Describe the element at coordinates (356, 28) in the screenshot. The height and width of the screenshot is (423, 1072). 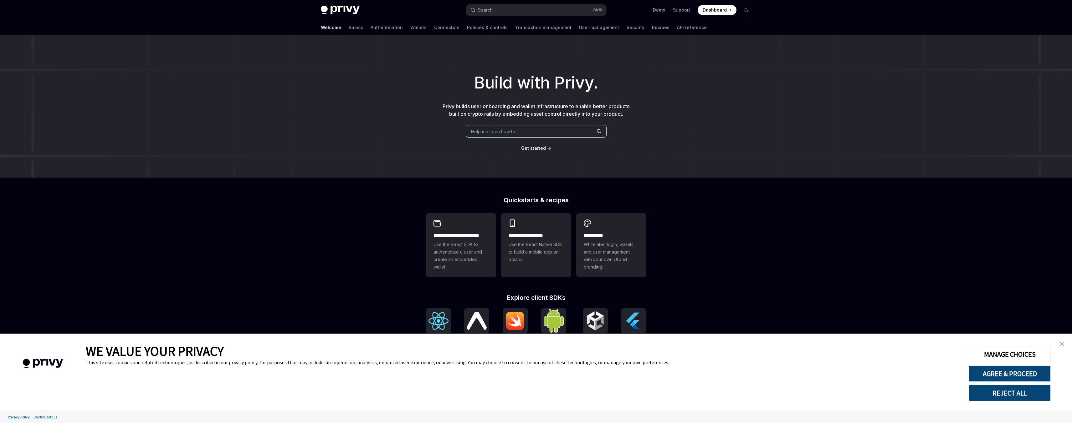
I see `a: Basics` at that location.